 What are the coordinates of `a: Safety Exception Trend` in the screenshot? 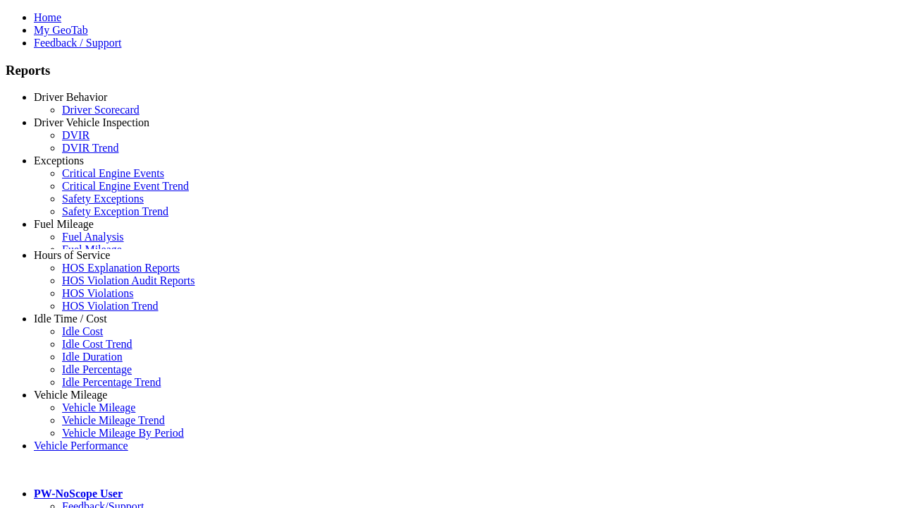 It's located at (115, 211).